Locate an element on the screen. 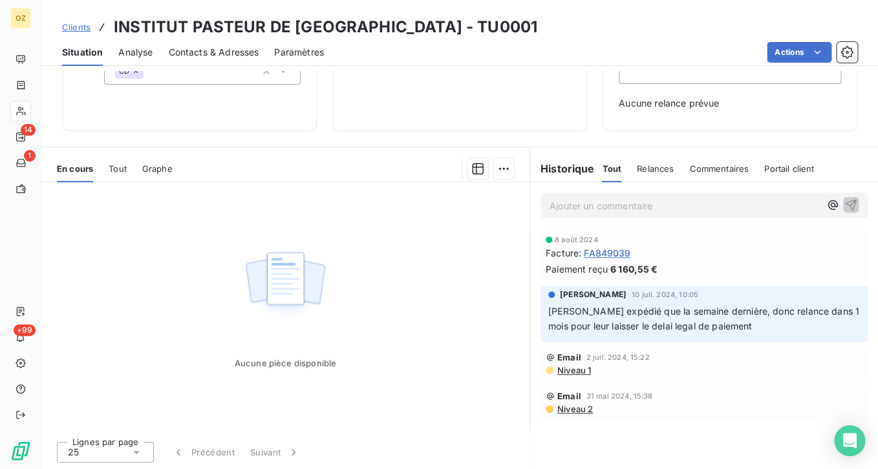 The image size is (878, 469). a: Clients is located at coordinates (76, 27).